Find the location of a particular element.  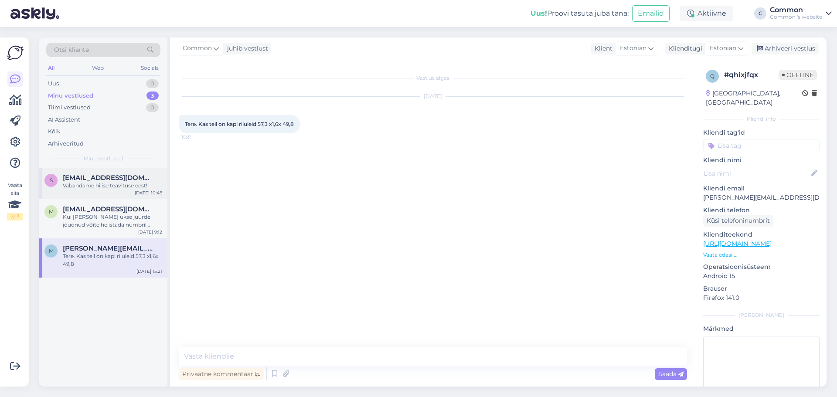

div: Klient is located at coordinates (602, 48).